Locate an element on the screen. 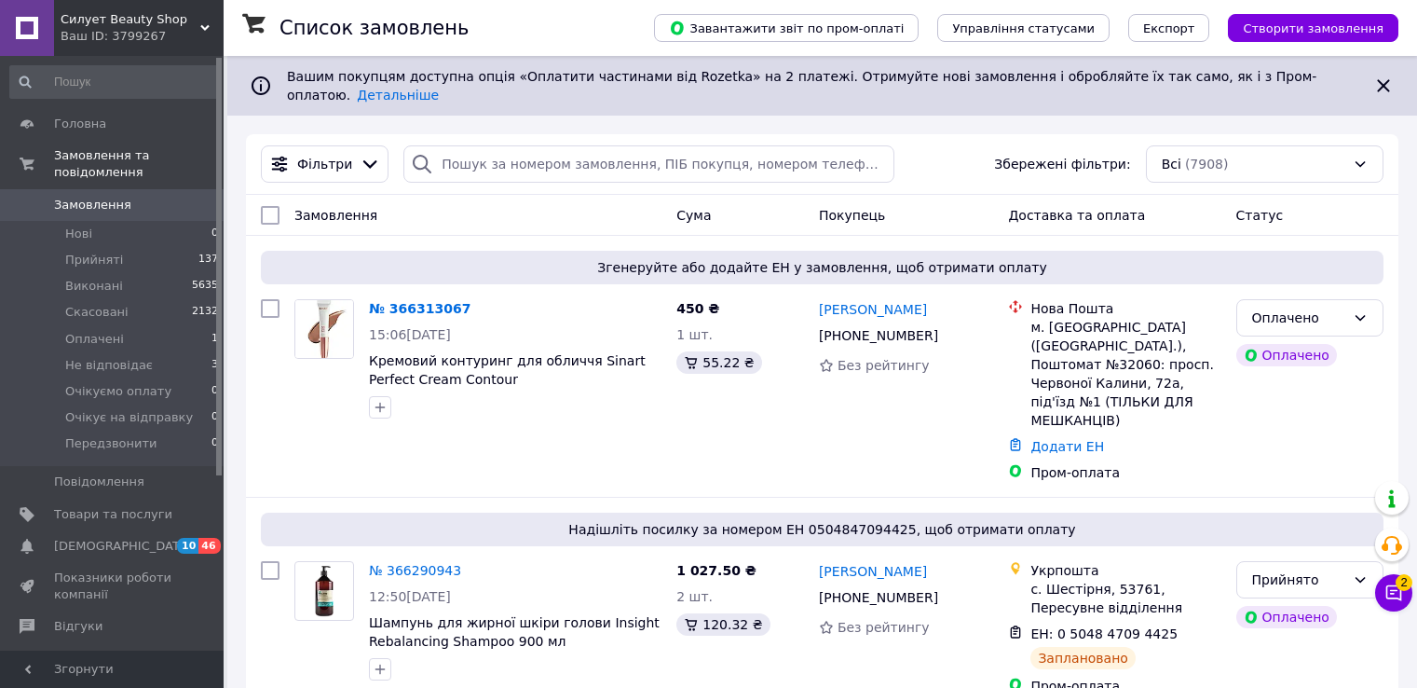 Image resolution: width=1417 pixels, height=688 pixels. span: 46 is located at coordinates (209, 545).